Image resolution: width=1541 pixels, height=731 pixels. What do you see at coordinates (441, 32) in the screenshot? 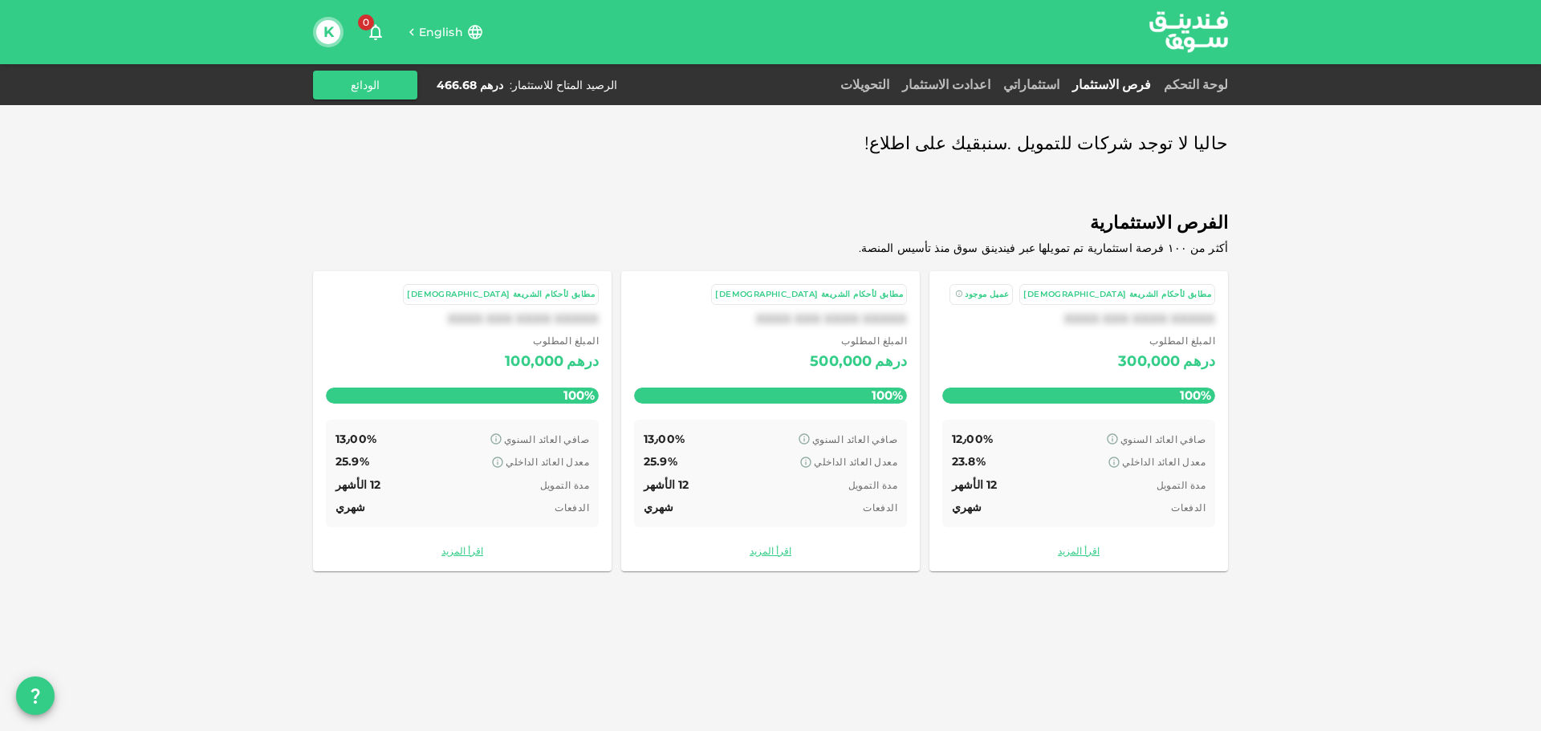
I see `span: English` at bounding box center [441, 32].